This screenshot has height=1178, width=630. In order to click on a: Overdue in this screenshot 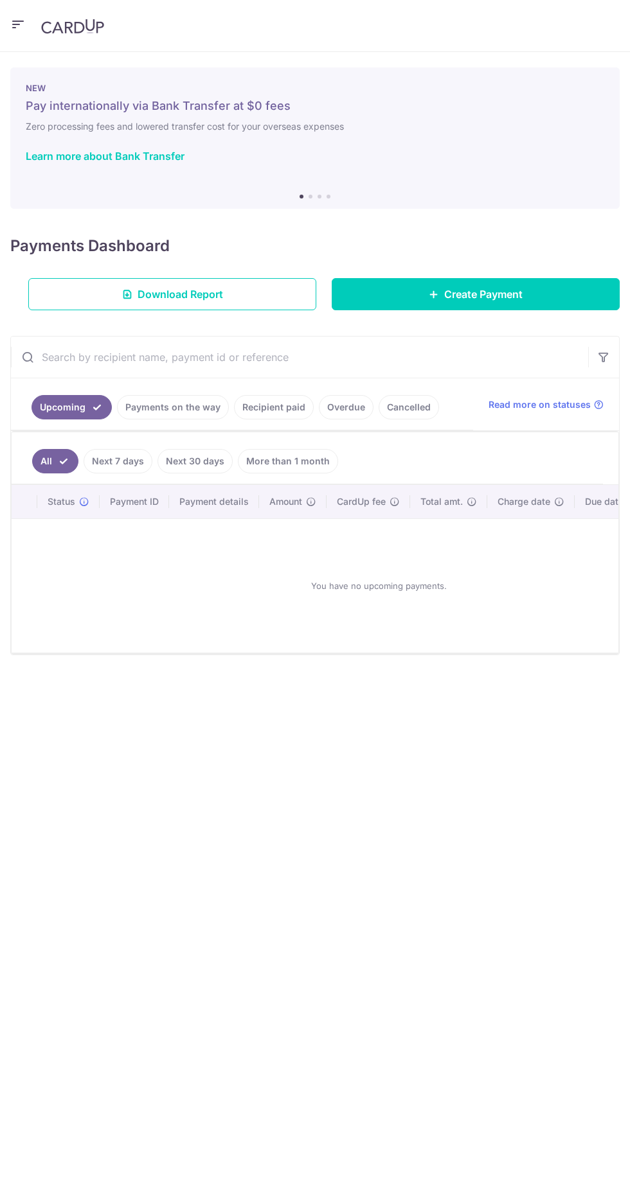, I will do `click(346, 407)`.